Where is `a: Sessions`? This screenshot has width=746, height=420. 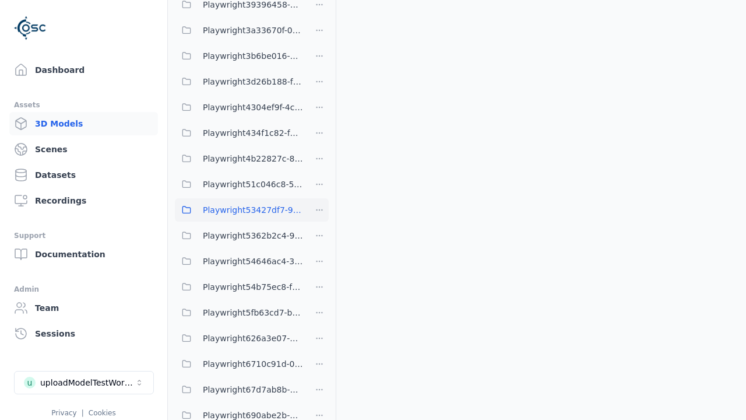
a: Sessions is located at coordinates (83, 333).